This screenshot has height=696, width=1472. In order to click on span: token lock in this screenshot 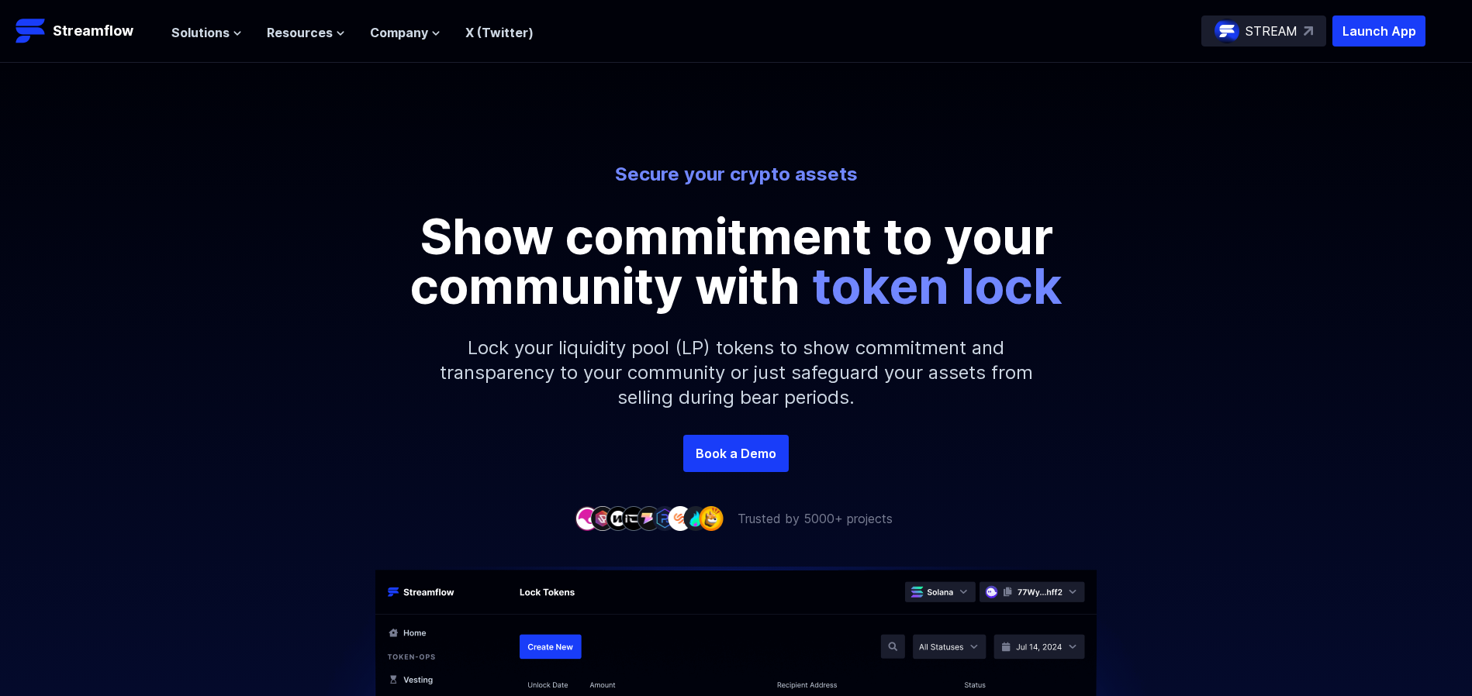, I will do `click(937, 285)`.